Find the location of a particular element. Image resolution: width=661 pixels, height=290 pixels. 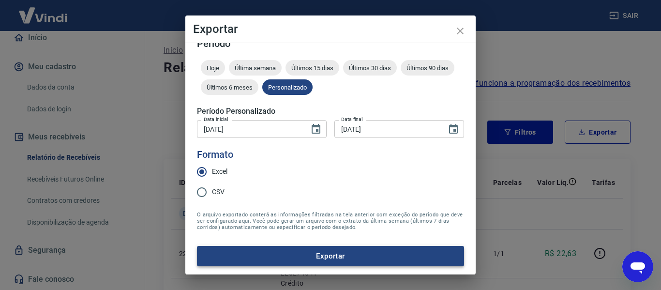

div: Últimos 6 meses is located at coordinates (229, 87).